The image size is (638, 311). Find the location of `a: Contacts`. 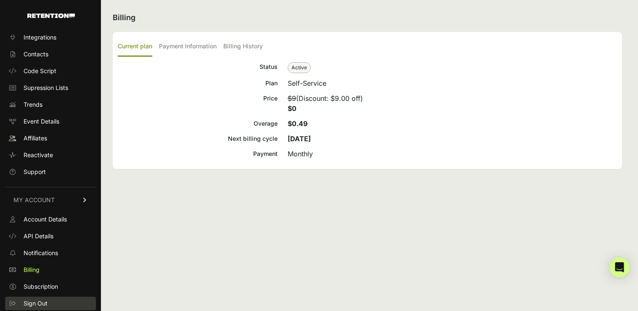

a: Contacts is located at coordinates (51, 54).